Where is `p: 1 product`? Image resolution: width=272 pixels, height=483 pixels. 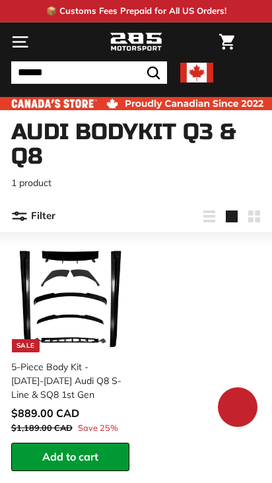
p: 1 product is located at coordinates (136, 183).